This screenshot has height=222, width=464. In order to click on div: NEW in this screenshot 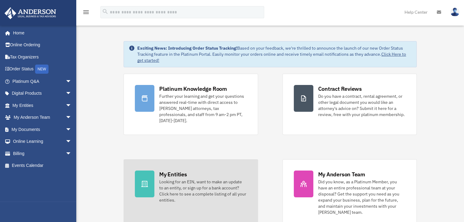, I will do `click(42, 69)`.